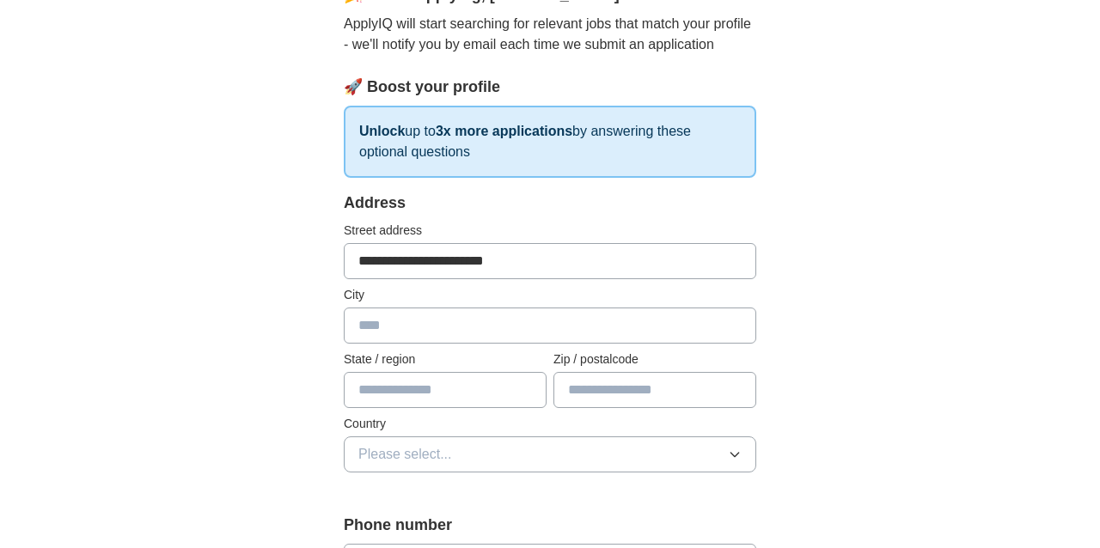 The width and height of the screenshot is (1100, 548). What do you see at coordinates (550, 455) in the screenshot?
I see `button: Please select...` at bounding box center [550, 455].